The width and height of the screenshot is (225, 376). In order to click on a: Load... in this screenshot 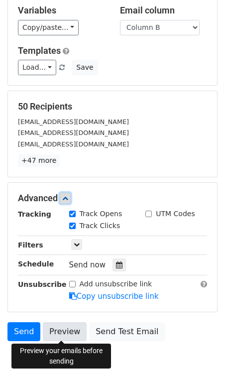, I will do `click(37, 67)`.